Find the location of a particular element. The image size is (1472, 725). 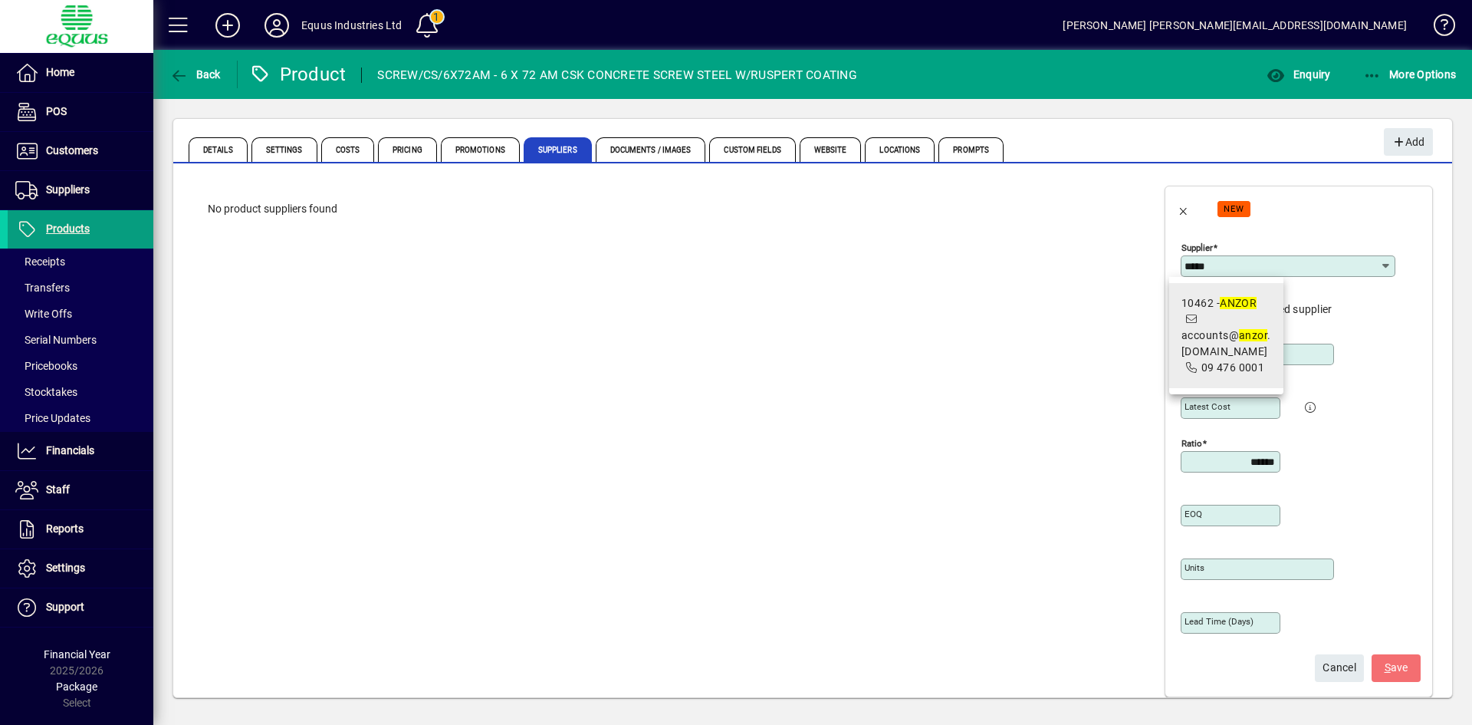

span: Home is located at coordinates (60, 72).